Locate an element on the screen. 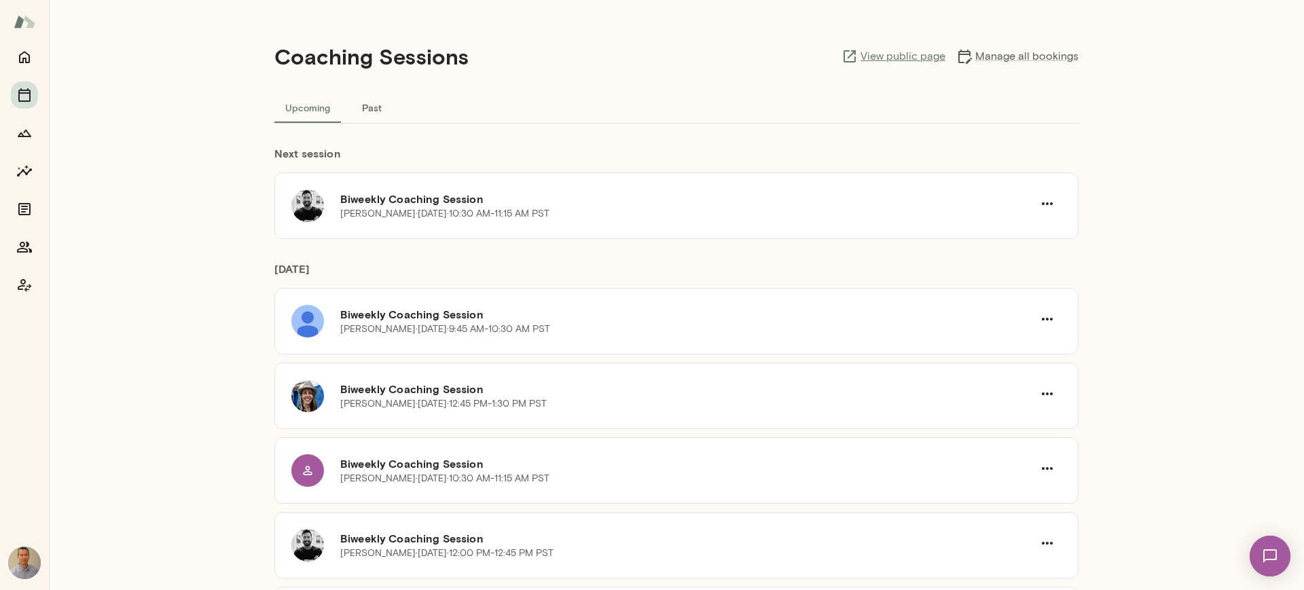  a: View public page is located at coordinates (893, 56).